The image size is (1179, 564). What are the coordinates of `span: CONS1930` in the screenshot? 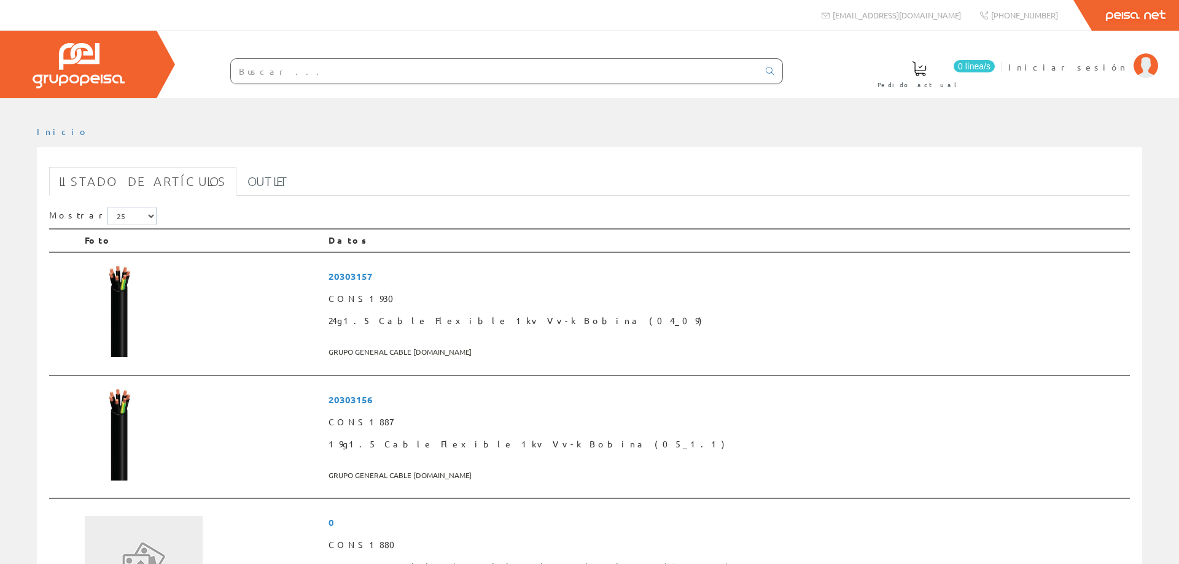 It's located at (727, 299).